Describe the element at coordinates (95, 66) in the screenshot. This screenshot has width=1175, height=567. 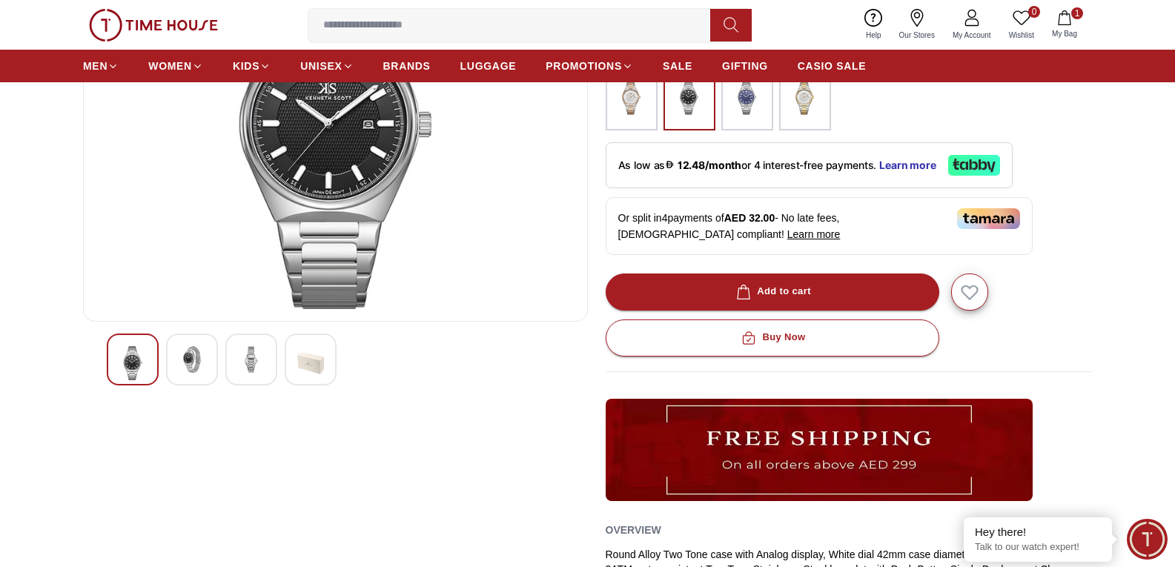
I see `span: MEN` at that location.